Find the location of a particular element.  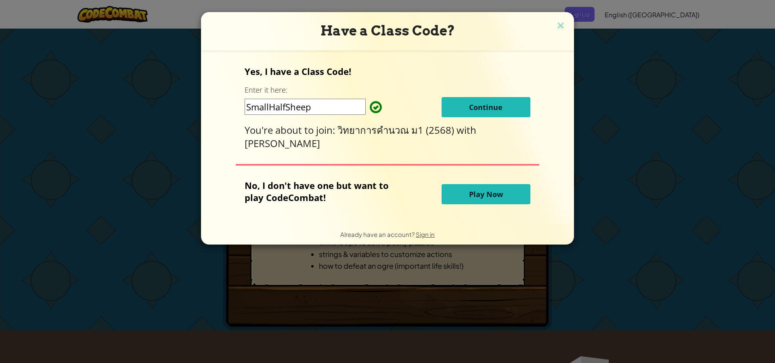

span: วิทยาการคำนวณ ม1 (2568) is located at coordinates (397, 130).